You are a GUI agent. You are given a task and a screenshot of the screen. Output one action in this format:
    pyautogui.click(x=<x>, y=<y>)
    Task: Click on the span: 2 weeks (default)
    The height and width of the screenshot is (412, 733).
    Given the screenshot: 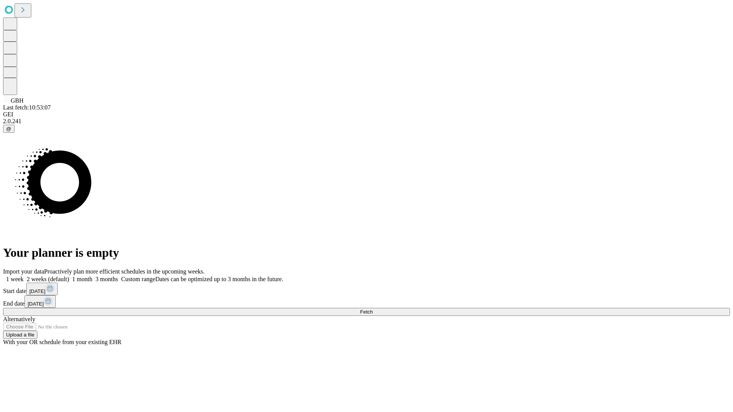 What is the action you would take?
    pyautogui.click(x=48, y=279)
    